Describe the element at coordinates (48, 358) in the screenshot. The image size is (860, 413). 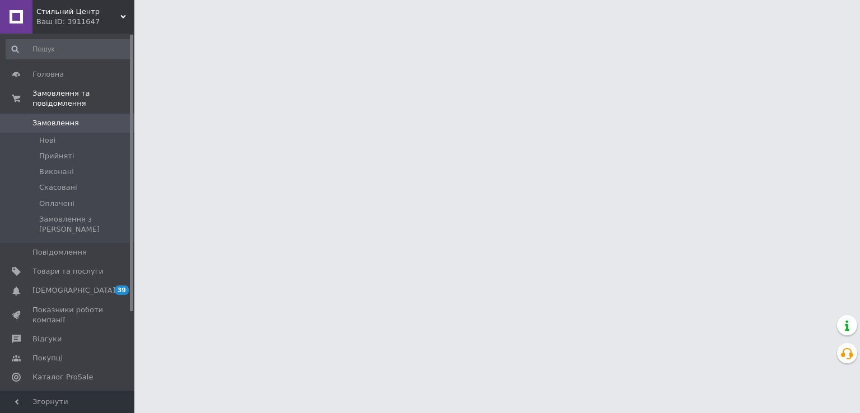
I see `span: Покупці` at that location.